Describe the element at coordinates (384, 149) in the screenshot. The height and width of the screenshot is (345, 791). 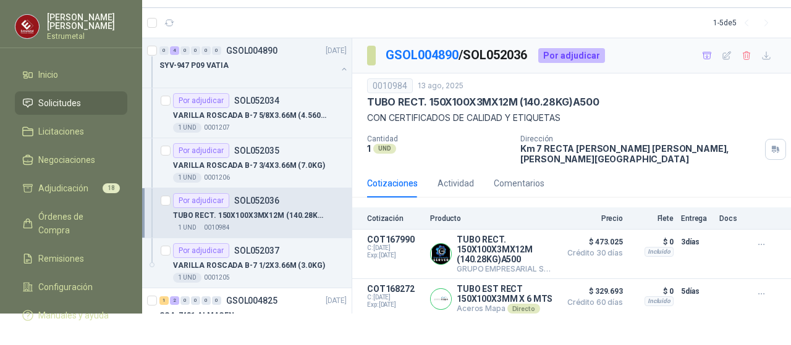
I see `div: UND` at that location.